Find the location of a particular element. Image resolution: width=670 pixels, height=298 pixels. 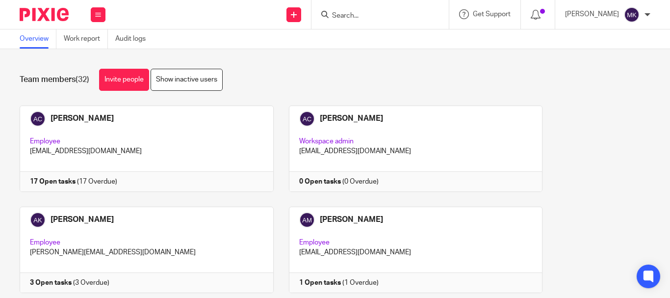

a: Invite people is located at coordinates (124, 79).